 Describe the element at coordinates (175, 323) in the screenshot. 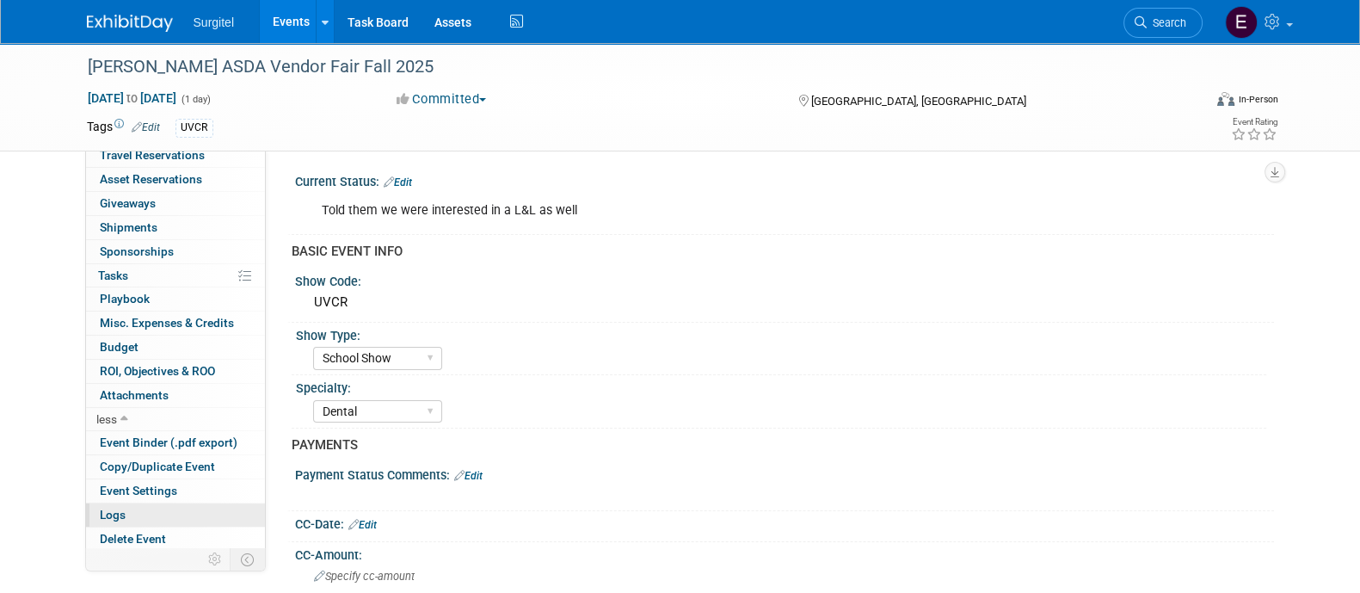

I see `a: Misc. Expenses & Credits` at that location.